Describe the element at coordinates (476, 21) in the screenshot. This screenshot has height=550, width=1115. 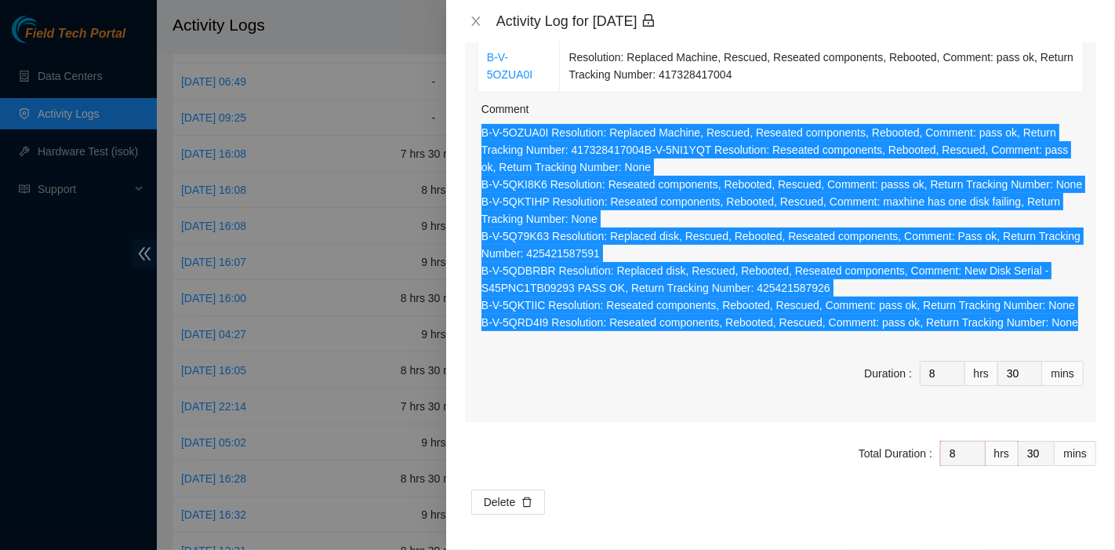
I see `button: Close` at that location.